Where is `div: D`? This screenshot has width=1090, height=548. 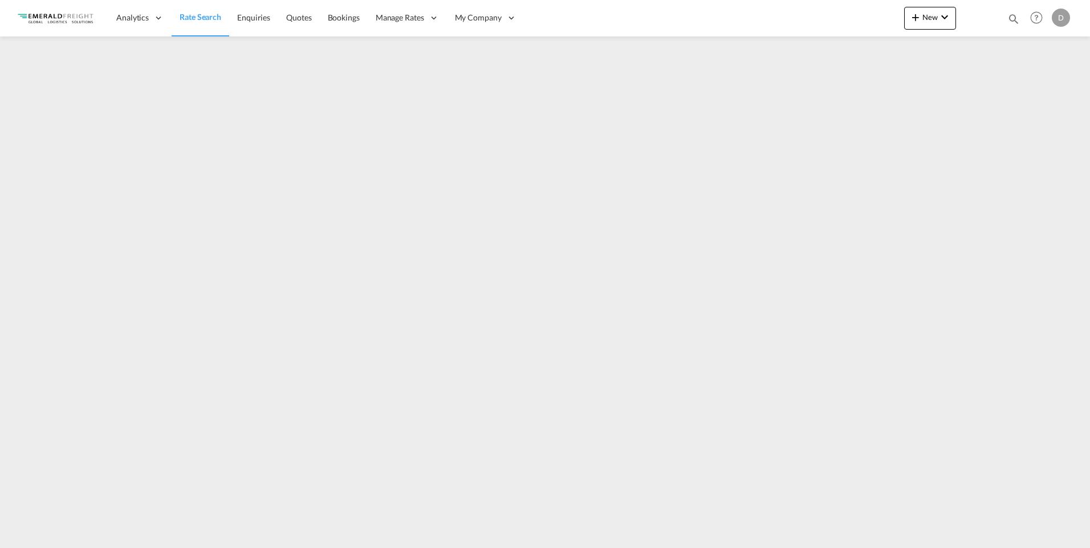
div: D is located at coordinates (1061, 18).